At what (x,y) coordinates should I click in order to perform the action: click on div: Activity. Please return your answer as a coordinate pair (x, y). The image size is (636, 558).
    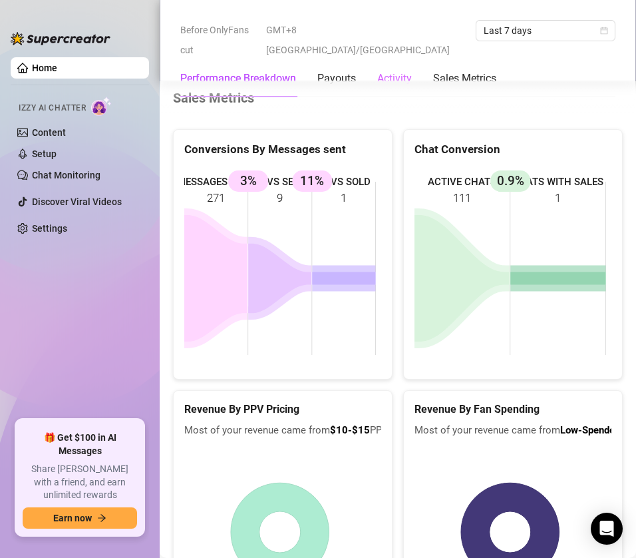
    Looking at the image, I should click on (395, 79).